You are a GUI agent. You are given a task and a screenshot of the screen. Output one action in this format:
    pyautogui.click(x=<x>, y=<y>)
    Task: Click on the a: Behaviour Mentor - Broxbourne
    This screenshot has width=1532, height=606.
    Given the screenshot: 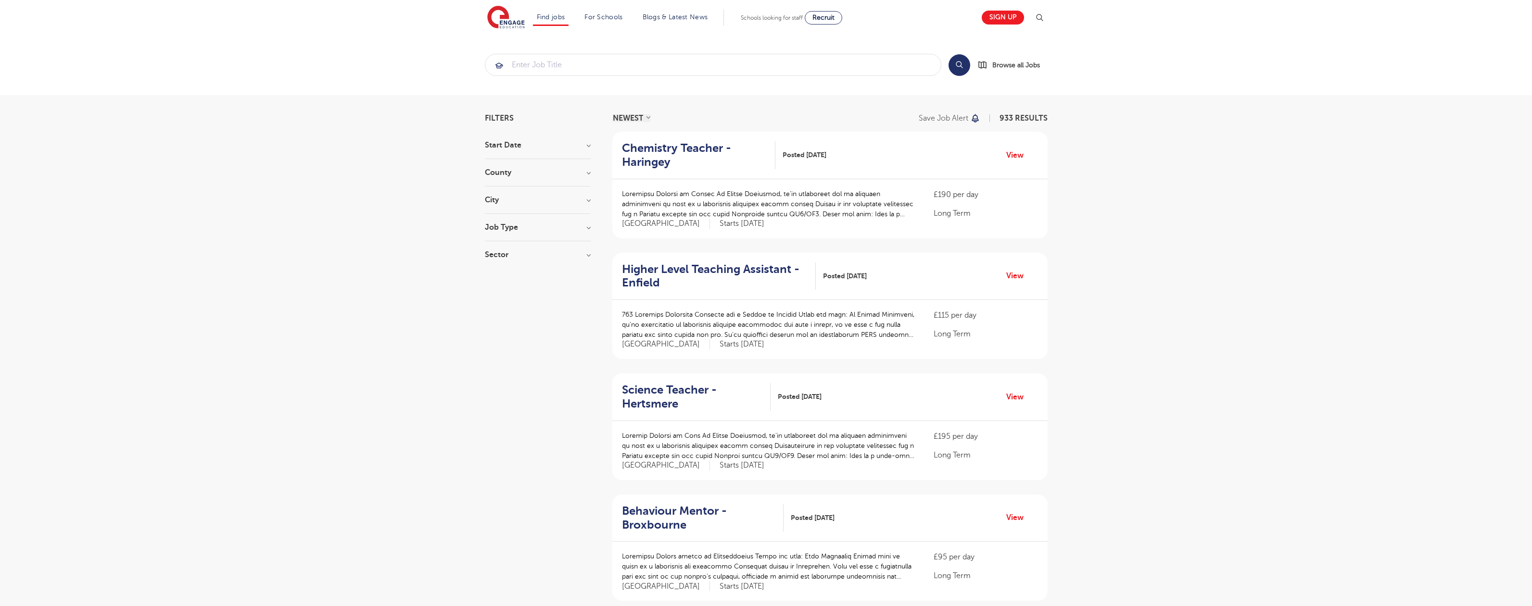 What is the action you would take?
    pyautogui.click(x=703, y=518)
    